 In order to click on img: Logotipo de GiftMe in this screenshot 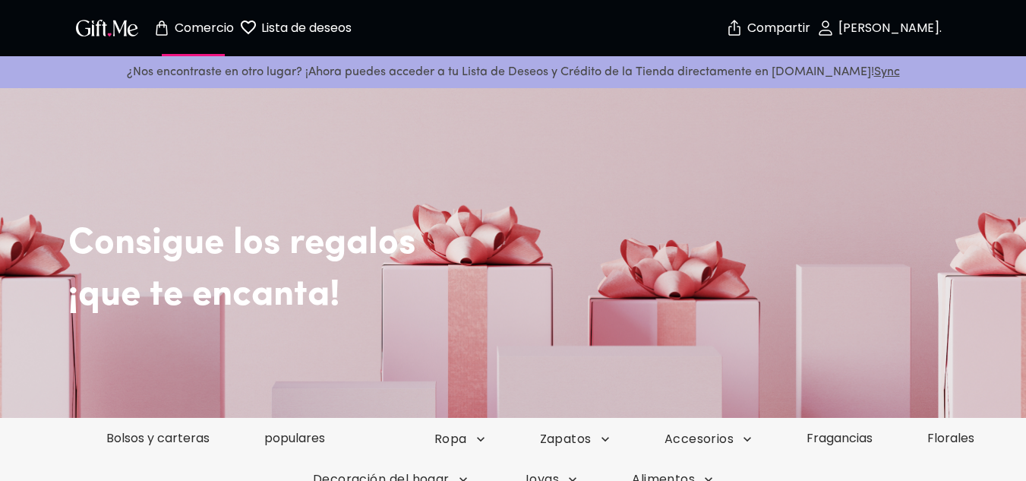, I will do `click(107, 27)`.